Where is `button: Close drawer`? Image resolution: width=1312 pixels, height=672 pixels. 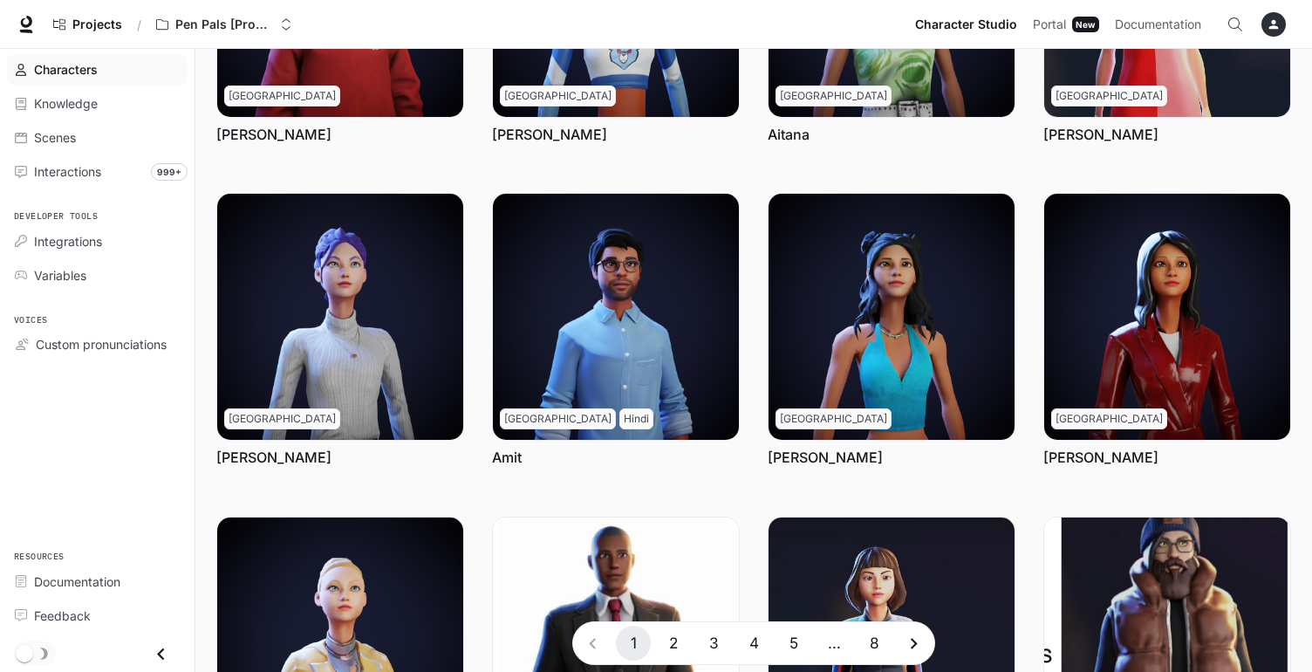
button: Close drawer is located at coordinates (160, 653).